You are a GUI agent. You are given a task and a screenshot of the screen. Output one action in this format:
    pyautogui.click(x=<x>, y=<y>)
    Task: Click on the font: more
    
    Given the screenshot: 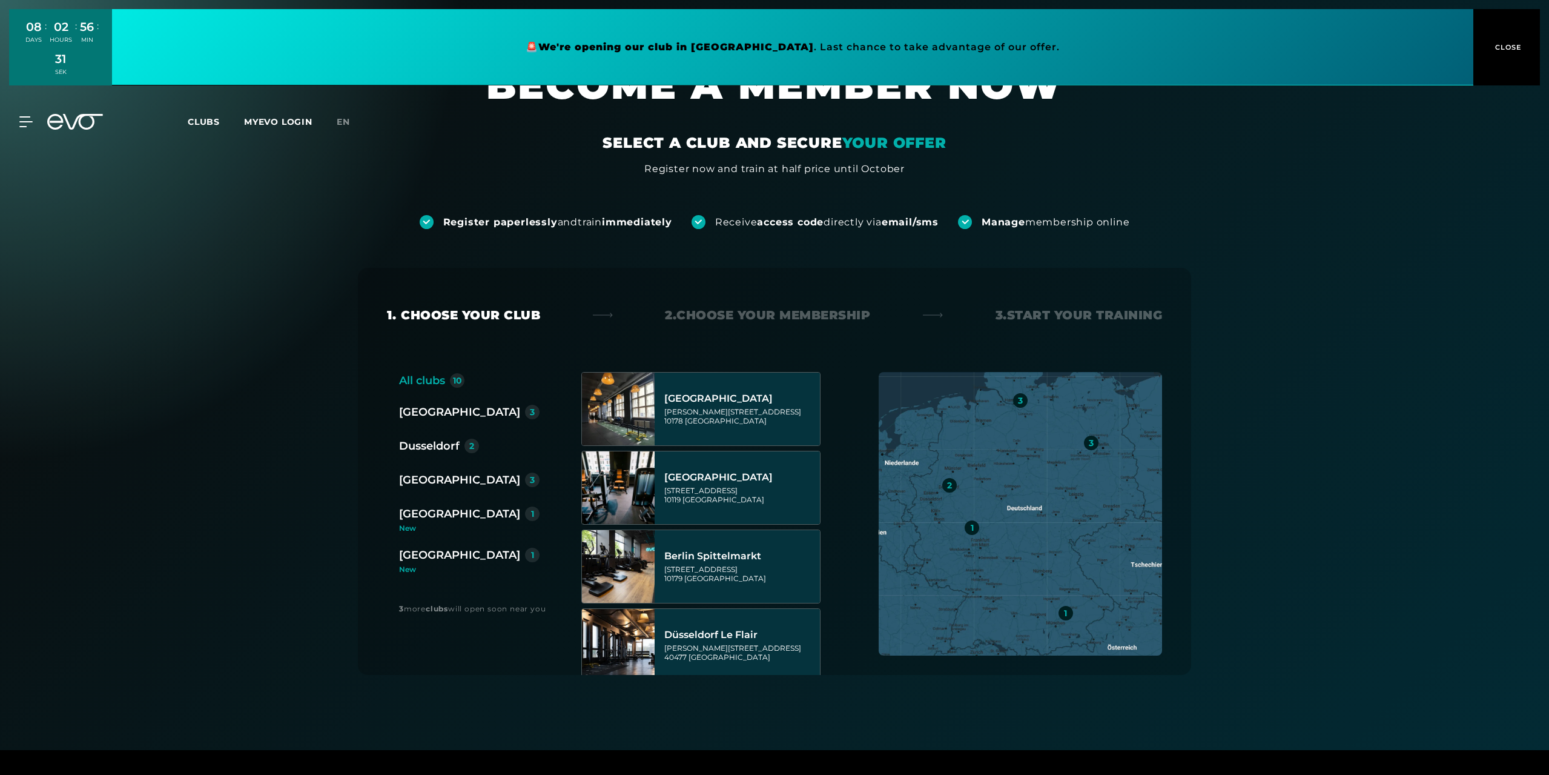 What is the action you would take?
    pyautogui.click(x=415, y=608)
    